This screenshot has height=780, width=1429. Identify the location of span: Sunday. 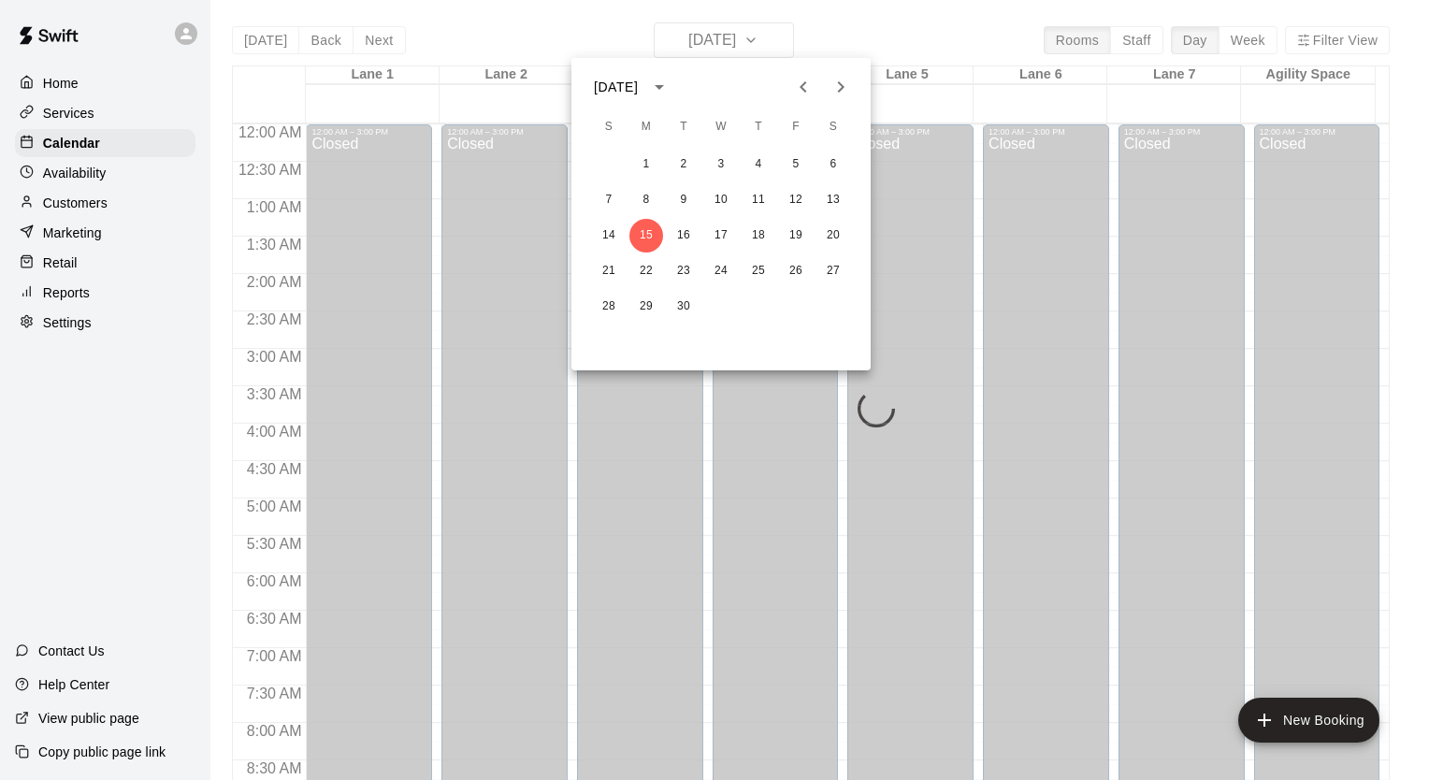
(609, 127).